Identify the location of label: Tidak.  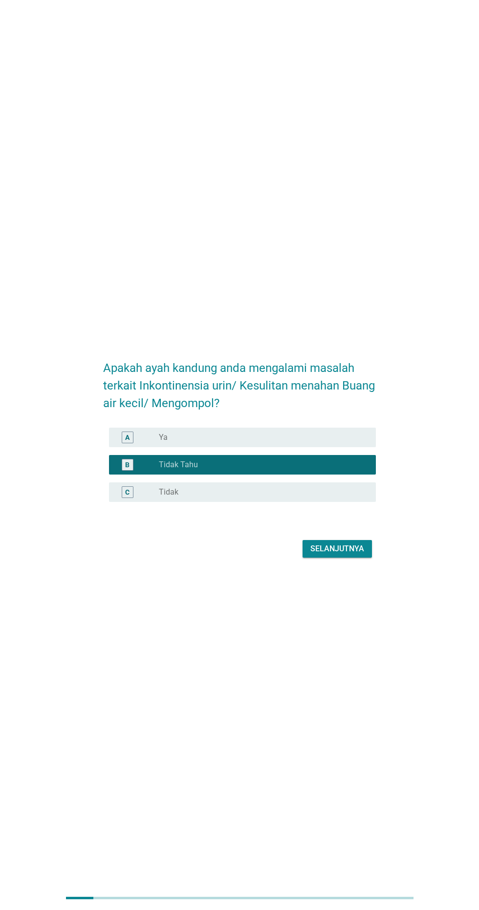
(169, 492).